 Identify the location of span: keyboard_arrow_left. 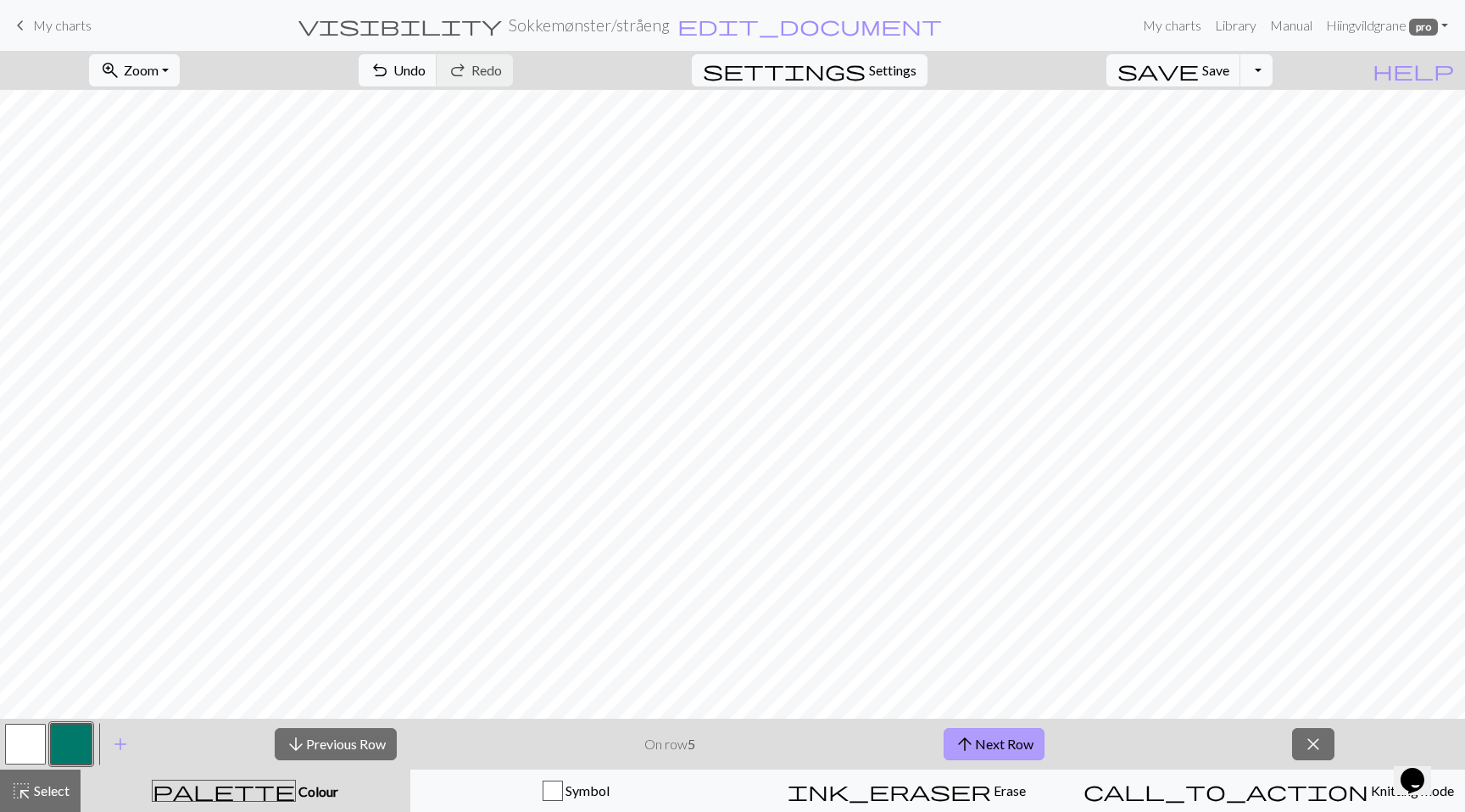
(20, 26).